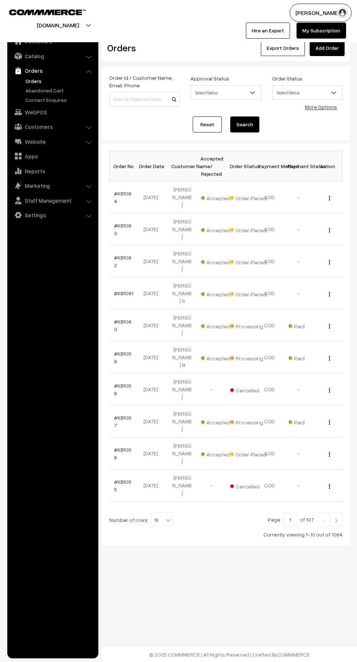  Describe the element at coordinates (162, 520) in the screenshot. I see `span: 10` at that location.